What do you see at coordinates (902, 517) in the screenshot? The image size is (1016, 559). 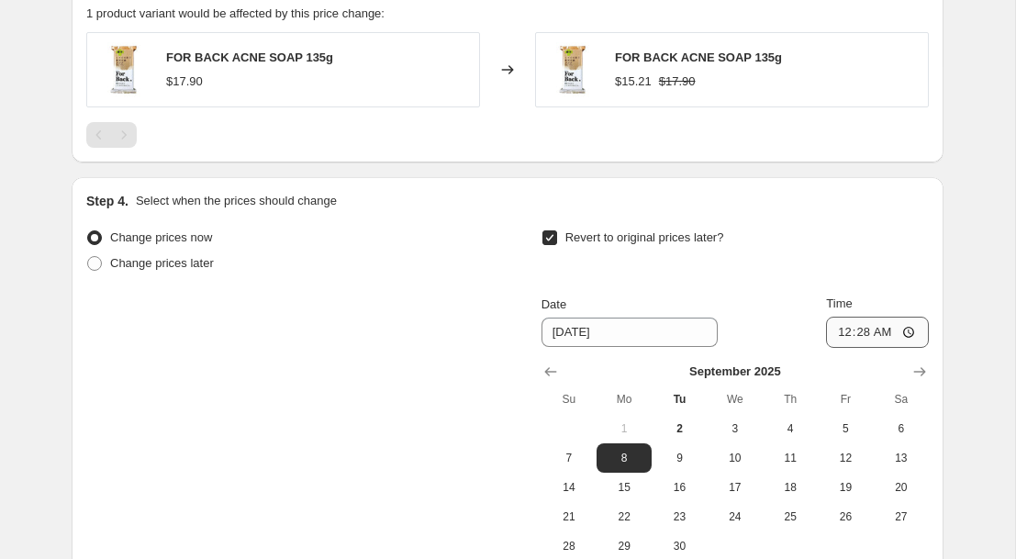 I see `button: Saturday September 27 2025` at bounding box center [902, 517].